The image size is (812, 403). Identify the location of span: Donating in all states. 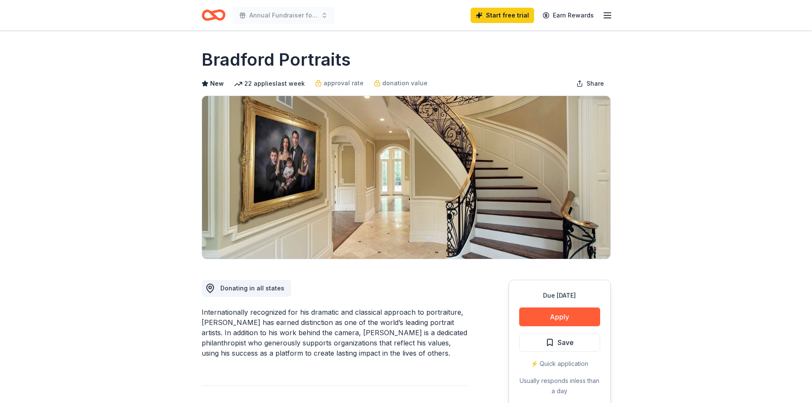
(252, 288).